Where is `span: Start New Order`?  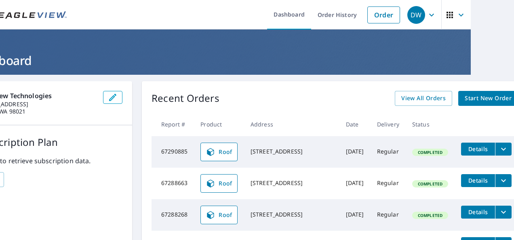
span: Start New Order is located at coordinates (488, 98).